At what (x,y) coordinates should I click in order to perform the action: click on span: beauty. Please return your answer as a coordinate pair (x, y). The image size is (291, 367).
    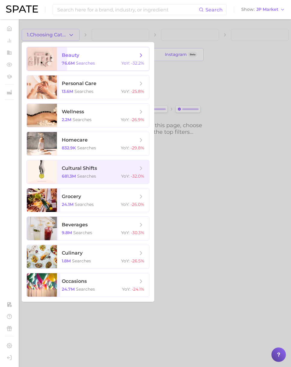
    Looking at the image, I should click on (70, 55).